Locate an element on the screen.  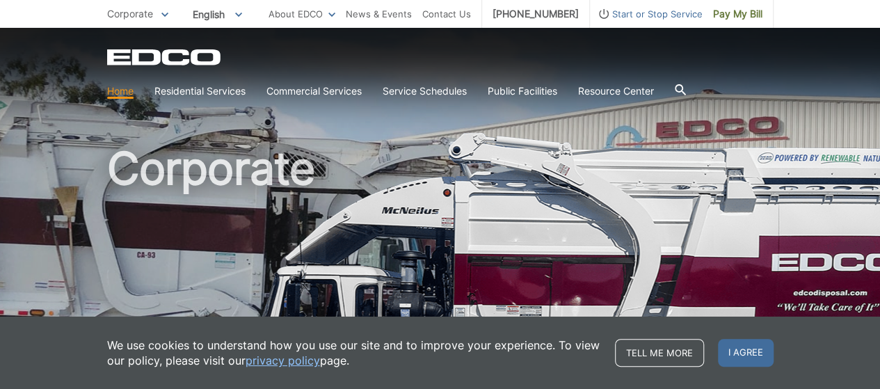
a: privacy policy is located at coordinates (283, 360).